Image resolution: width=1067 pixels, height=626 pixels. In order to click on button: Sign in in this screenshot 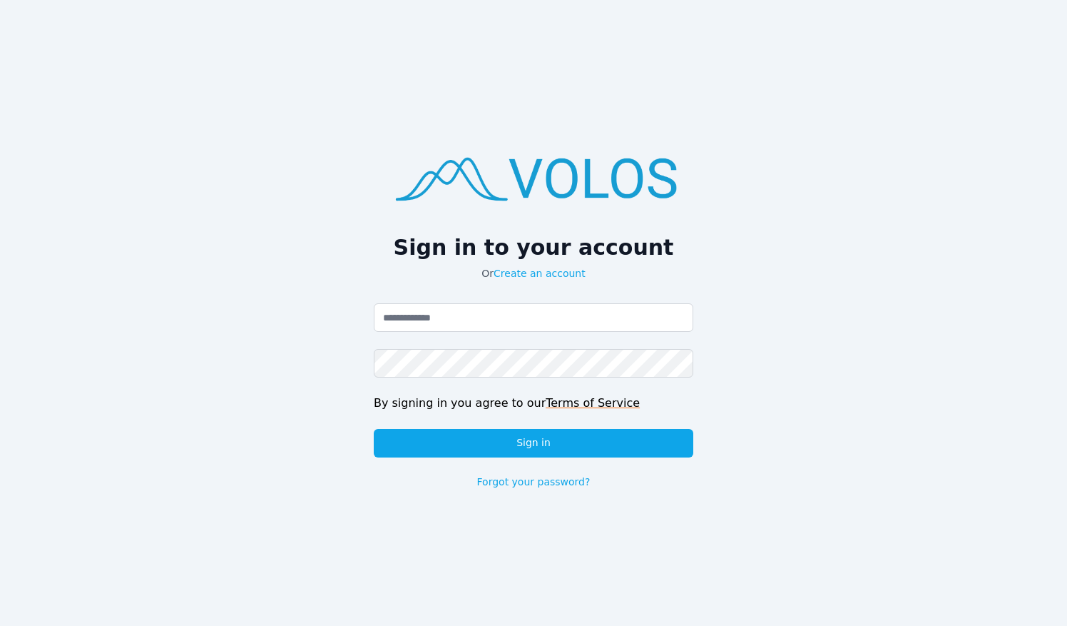, I will do `click(534, 443)`.